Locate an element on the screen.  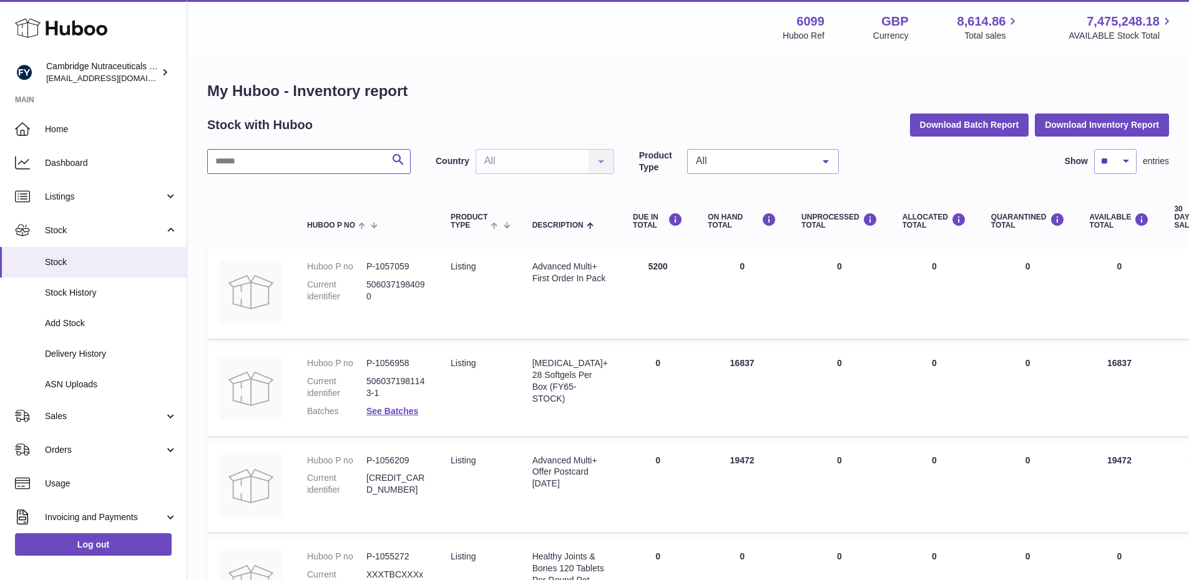
span: Huboo P no is located at coordinates (331, 225).